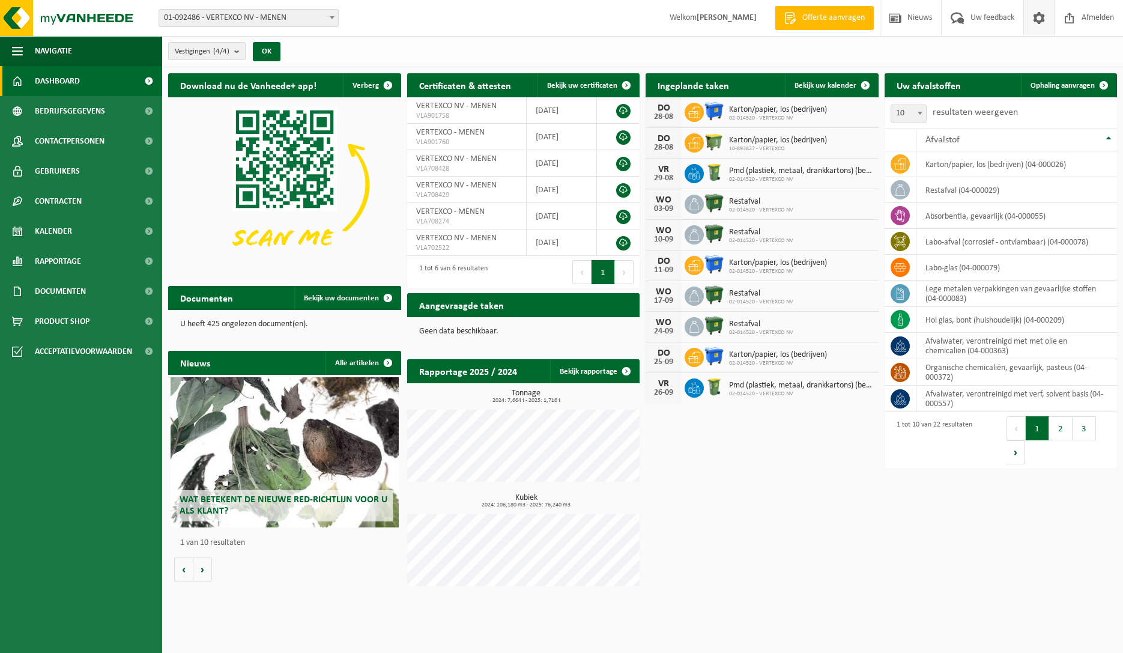 The image size is (1123, 653). I want to click on td: organische chemicaliën, gevaarlijk, pasteus (04-000372), so click(1017, 372).